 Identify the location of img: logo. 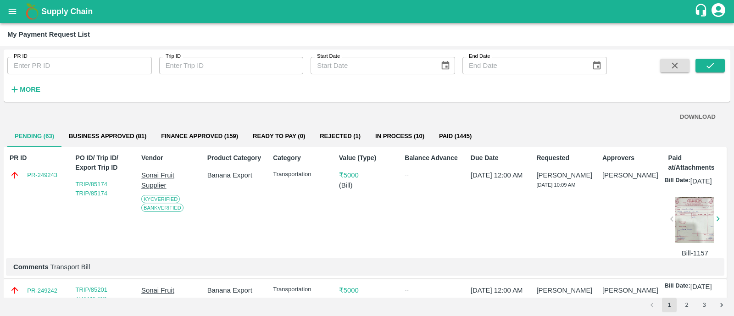
(32, 11).